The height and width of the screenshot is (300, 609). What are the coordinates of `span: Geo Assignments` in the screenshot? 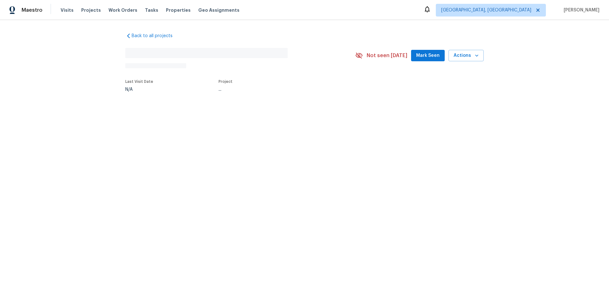 It's located at (219, 10).